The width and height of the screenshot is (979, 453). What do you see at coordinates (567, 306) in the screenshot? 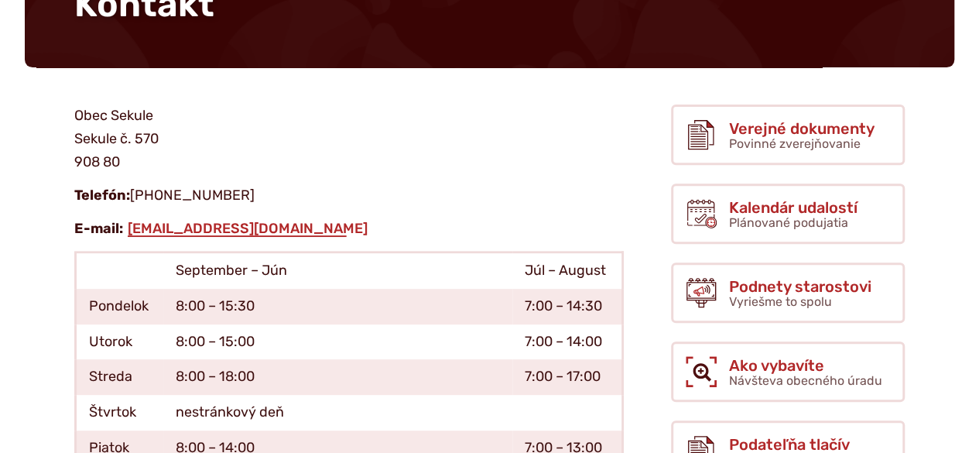
I see `td: 7:00 – 14:30` at bounding box center [567, 306].